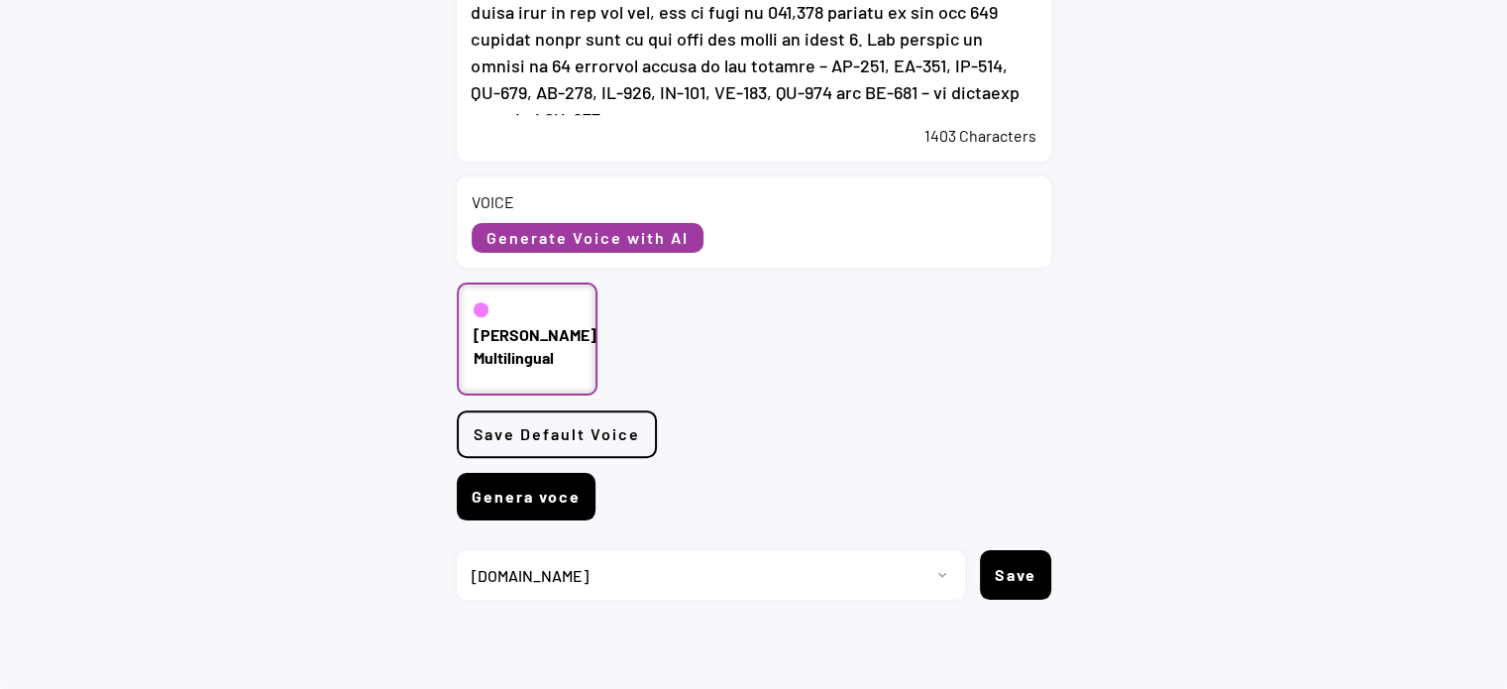  What do you see at coordinates (526, 497) in the screenshot?
I see `button: Genera voce` at bounding box center [526, 497].